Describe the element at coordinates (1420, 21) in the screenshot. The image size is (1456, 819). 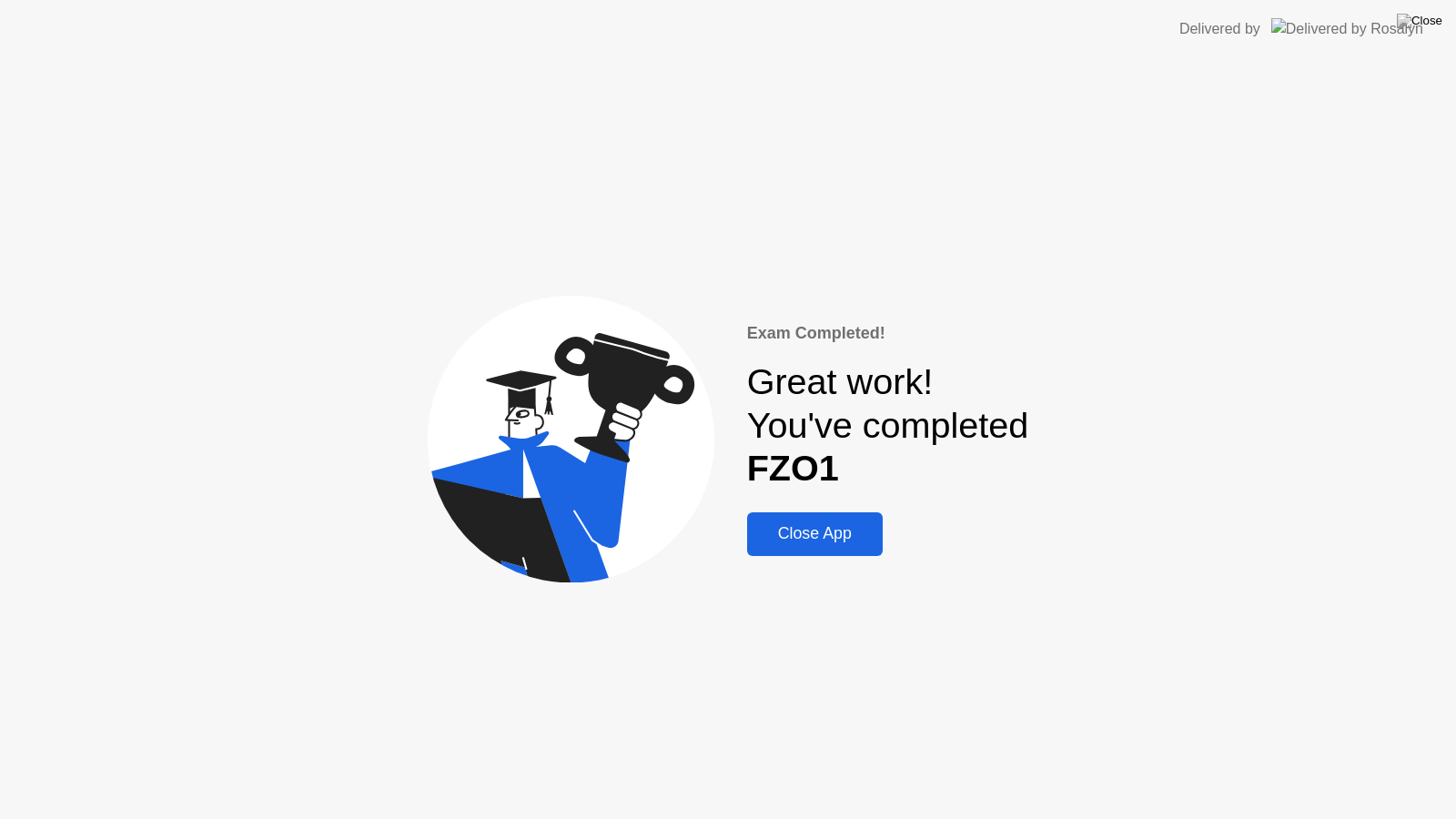
I see `img: Close` at that location.